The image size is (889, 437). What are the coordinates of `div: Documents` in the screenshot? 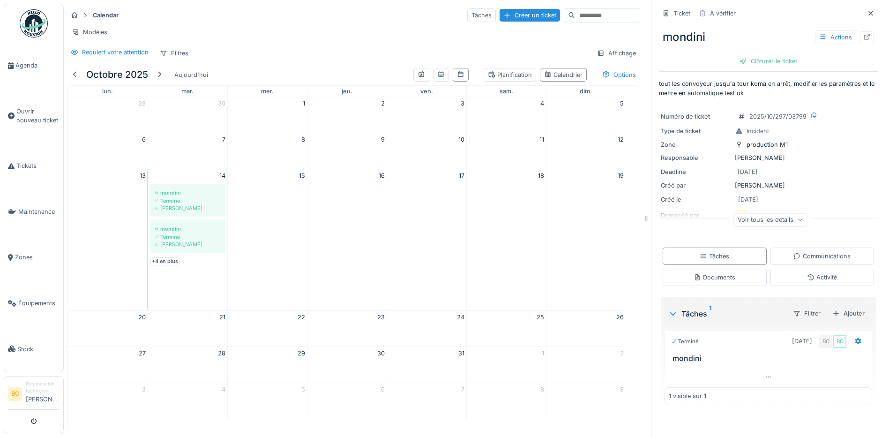 It's located at (714, 277).